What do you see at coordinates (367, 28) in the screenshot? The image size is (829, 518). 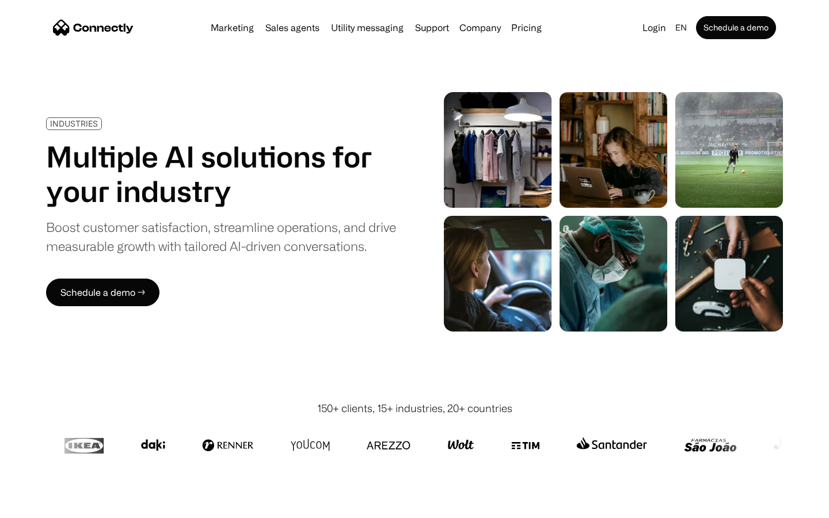 I see `a: Utility messaging` at bounding box center [367, 28].